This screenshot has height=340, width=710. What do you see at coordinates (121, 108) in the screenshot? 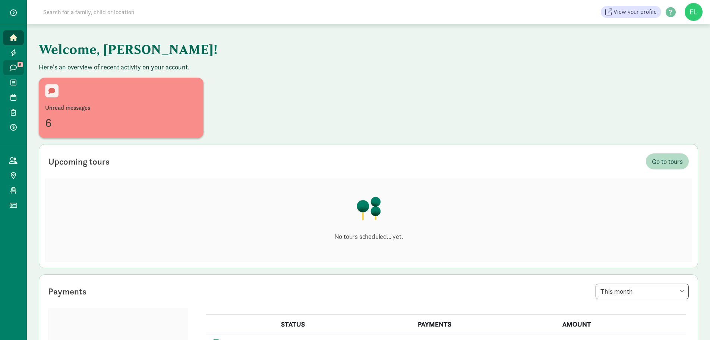
I see `a: Unread messages6` at bounding box center [121, 108].